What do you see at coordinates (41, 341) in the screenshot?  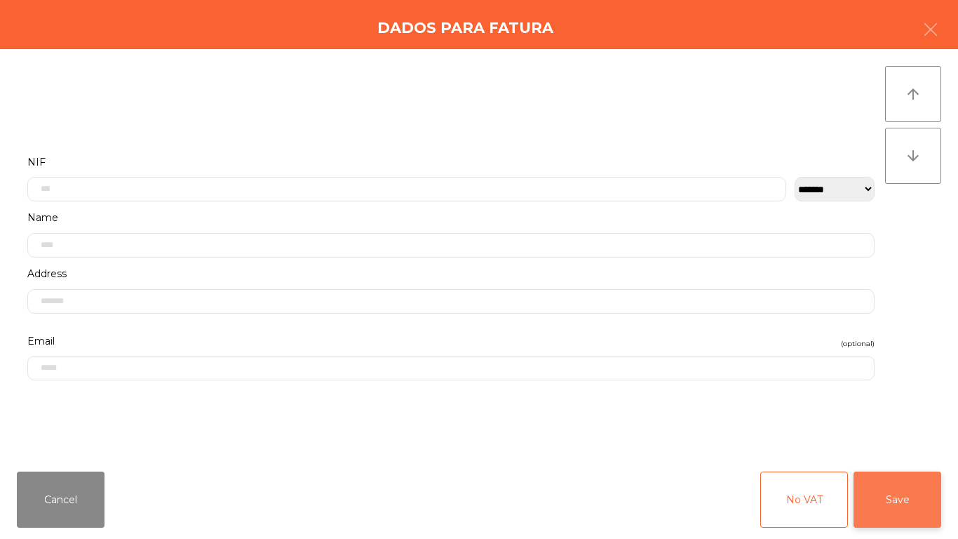 I see `span: Email` at bounding box center [41, 341].